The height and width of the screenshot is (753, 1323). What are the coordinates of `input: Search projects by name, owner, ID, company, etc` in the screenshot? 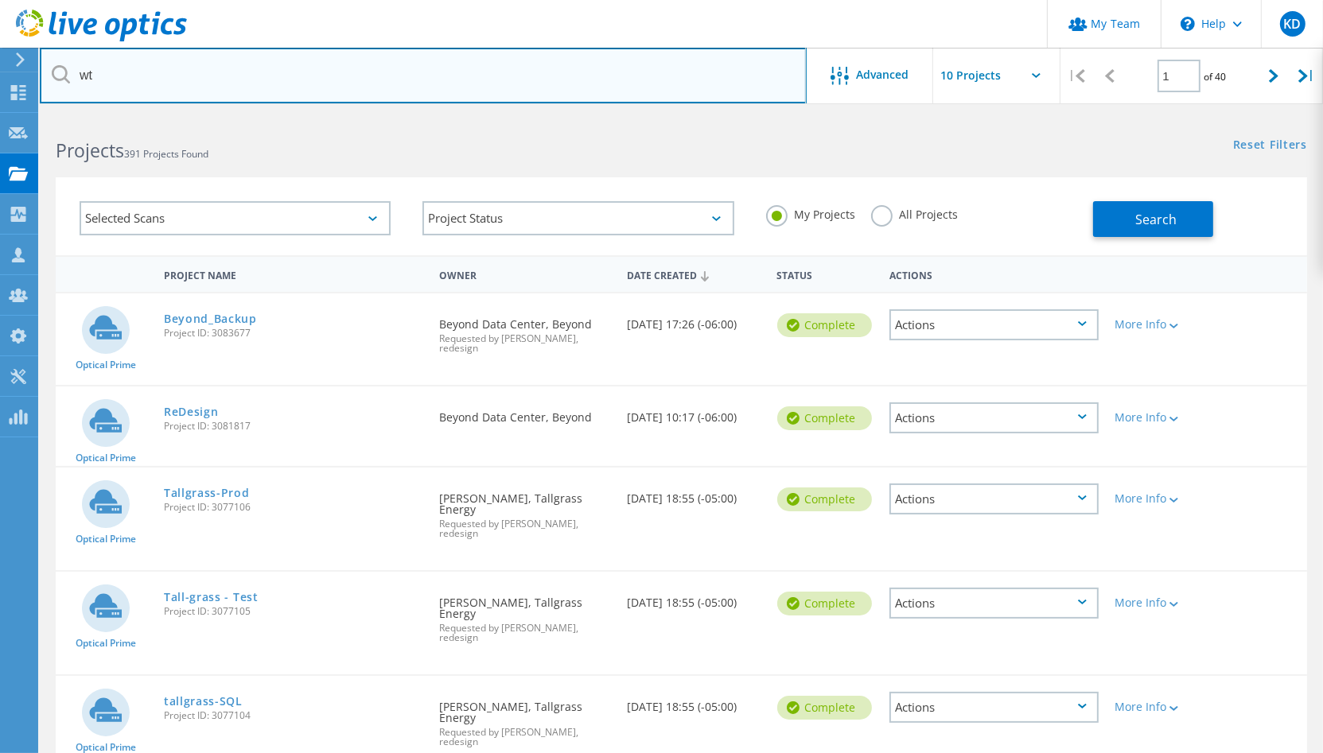 It's located at (423, 76).